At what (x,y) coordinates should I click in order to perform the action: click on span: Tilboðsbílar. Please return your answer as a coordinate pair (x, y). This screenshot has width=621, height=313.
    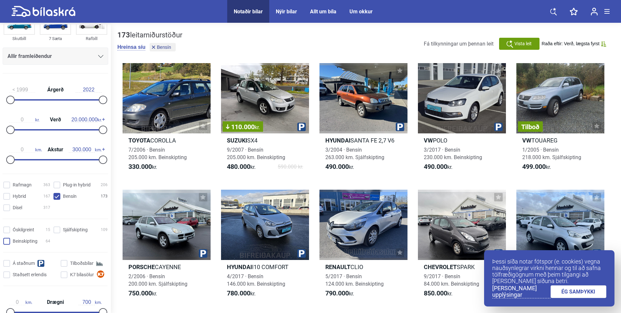
    Looking at the image, I should click on (82, 264).